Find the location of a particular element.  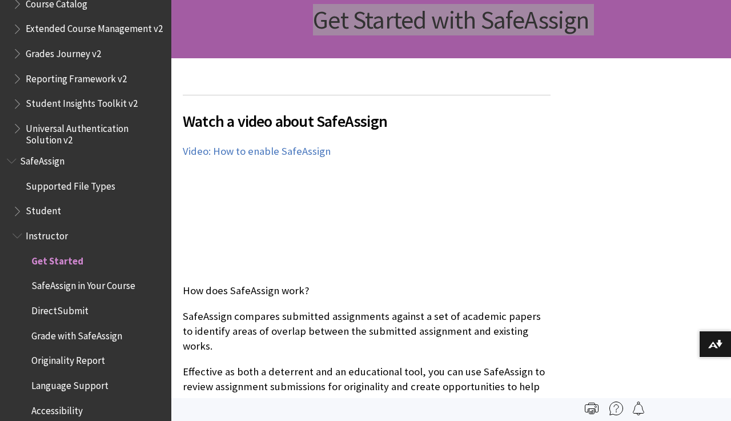

span: Originality Report is located at coordinates (68, 359).